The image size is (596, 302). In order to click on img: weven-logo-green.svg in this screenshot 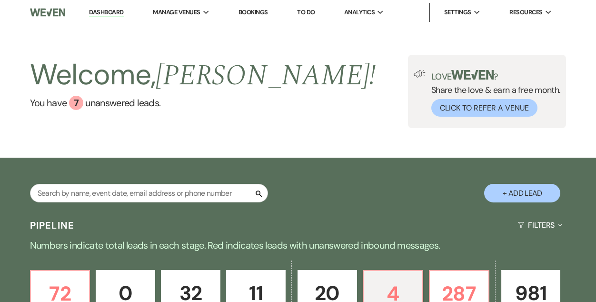, I will do `click(472, 75)`.